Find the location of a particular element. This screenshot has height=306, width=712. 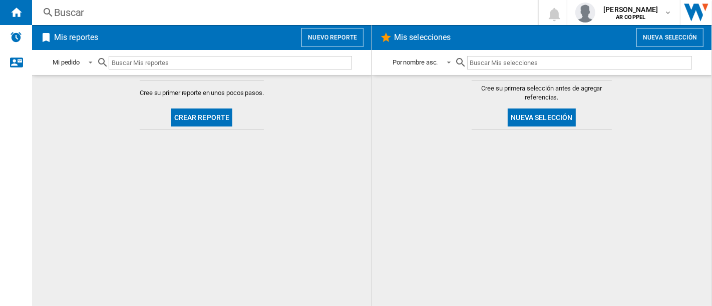

b: AR COPPEL is located at coordinates (630, 17).